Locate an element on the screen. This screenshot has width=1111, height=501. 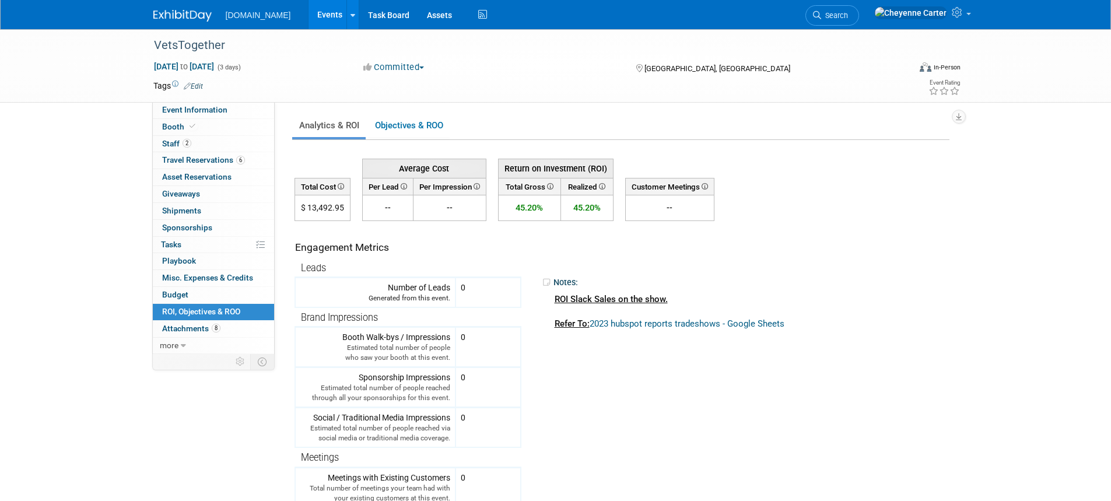
div: VetsTogether is located at coordinates (521, 45).